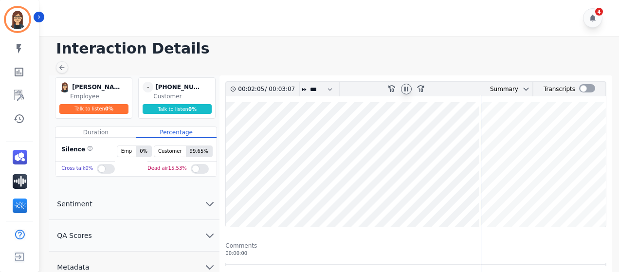  What do you see at coordinates (95, 132) in the screenshot?
I see `div: Duration` at bounding box center [95, 132].